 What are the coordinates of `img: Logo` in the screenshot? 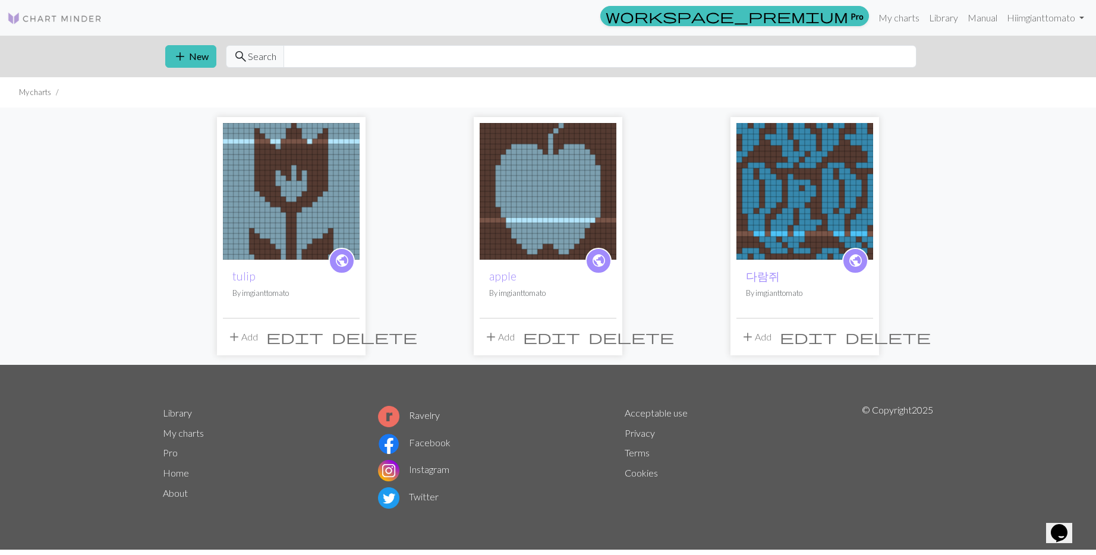 It's located at (55, 18).